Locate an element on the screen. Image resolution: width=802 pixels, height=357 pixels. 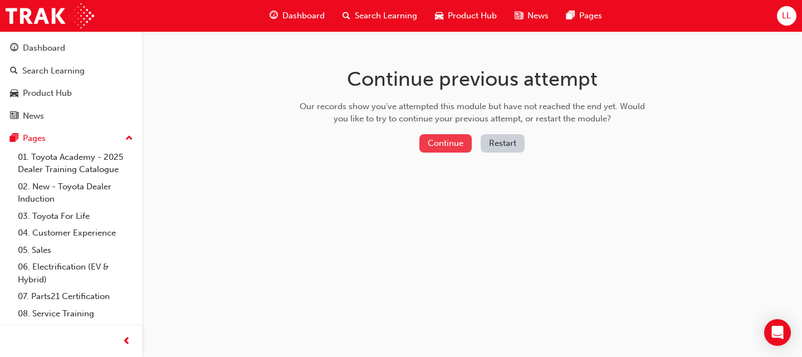
div: News is located at coordinates (33, 116).